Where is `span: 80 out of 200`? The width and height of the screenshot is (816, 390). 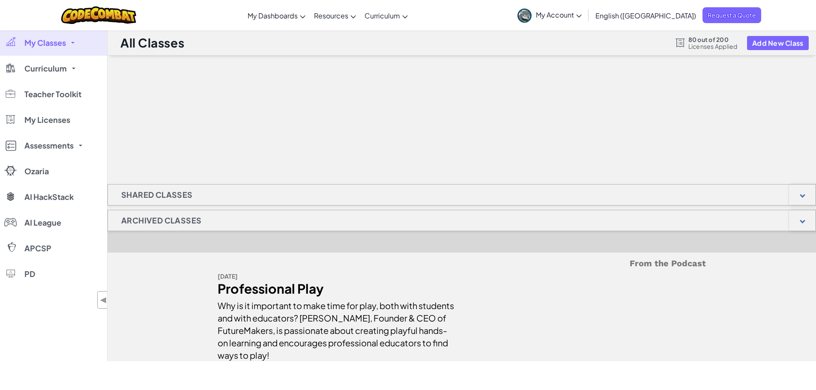
span: 80 out of 200 is located at coordinates (712, 39).